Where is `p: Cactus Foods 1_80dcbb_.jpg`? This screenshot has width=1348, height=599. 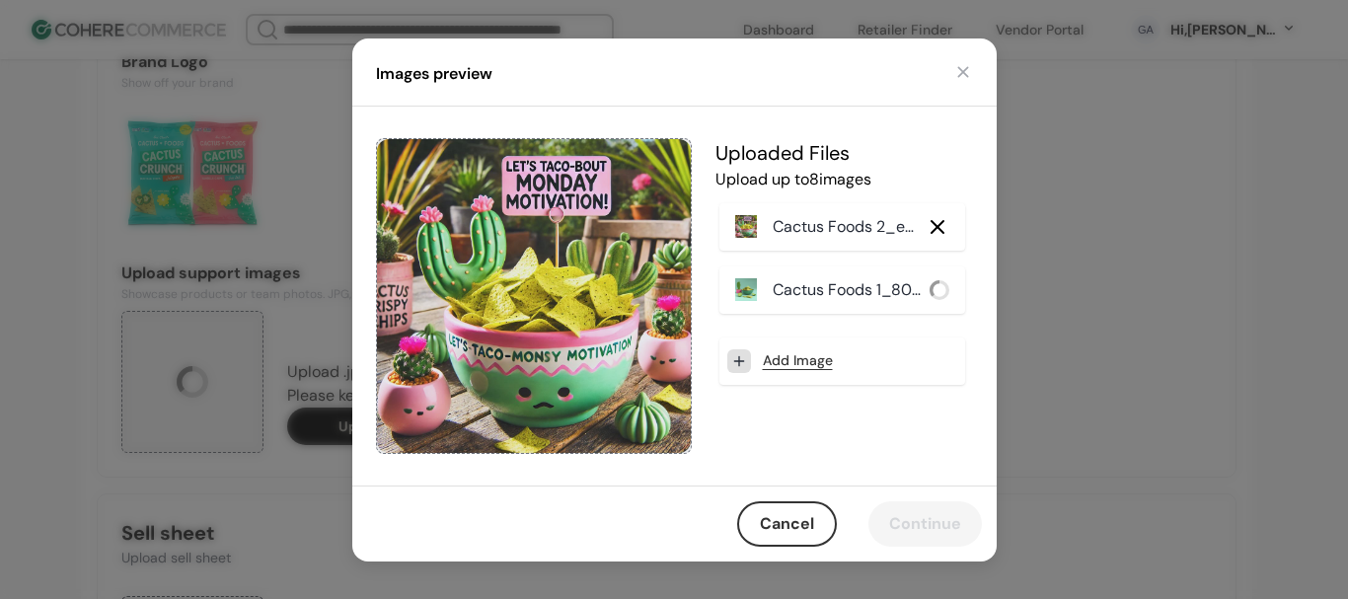
p: Cactus Foods 1_80dcbb_.jpg is located at coordinates (849, 290).